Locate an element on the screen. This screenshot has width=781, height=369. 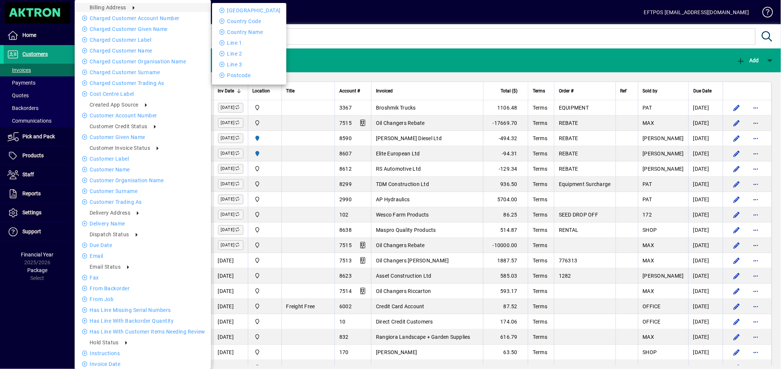
li: Charged Customer Trading as is located at coordinates (143, 83).